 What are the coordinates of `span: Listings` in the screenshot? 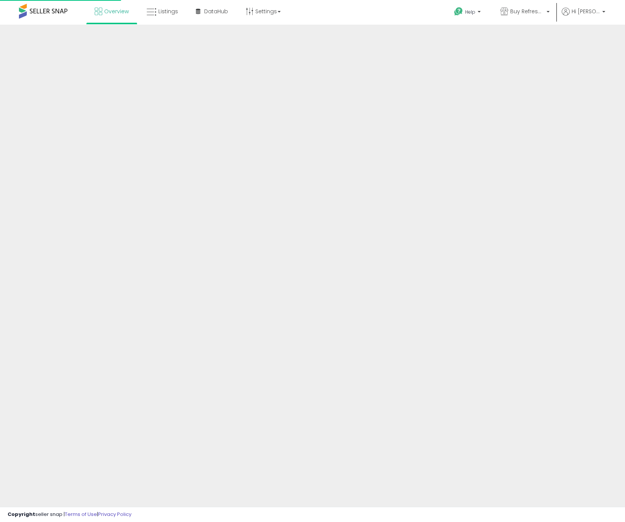 It's located at (168, 11).